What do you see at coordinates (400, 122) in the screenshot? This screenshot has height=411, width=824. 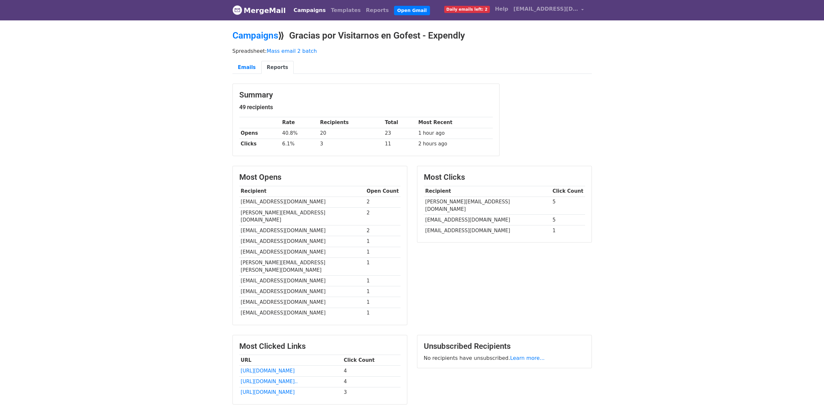 I see `th: Total` at bounding box center [400, 122].